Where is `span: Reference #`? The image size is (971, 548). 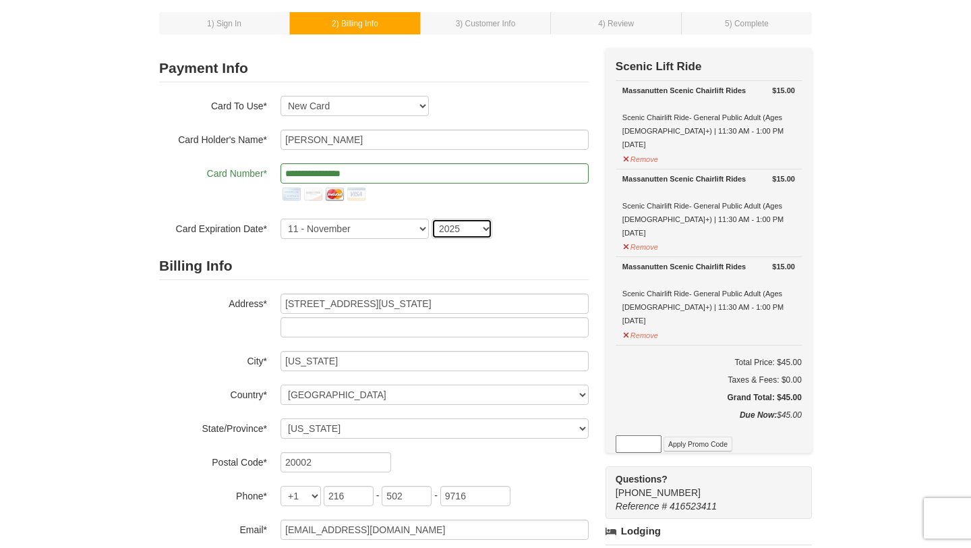 span: Reference # is located at coordinates (641, 506).